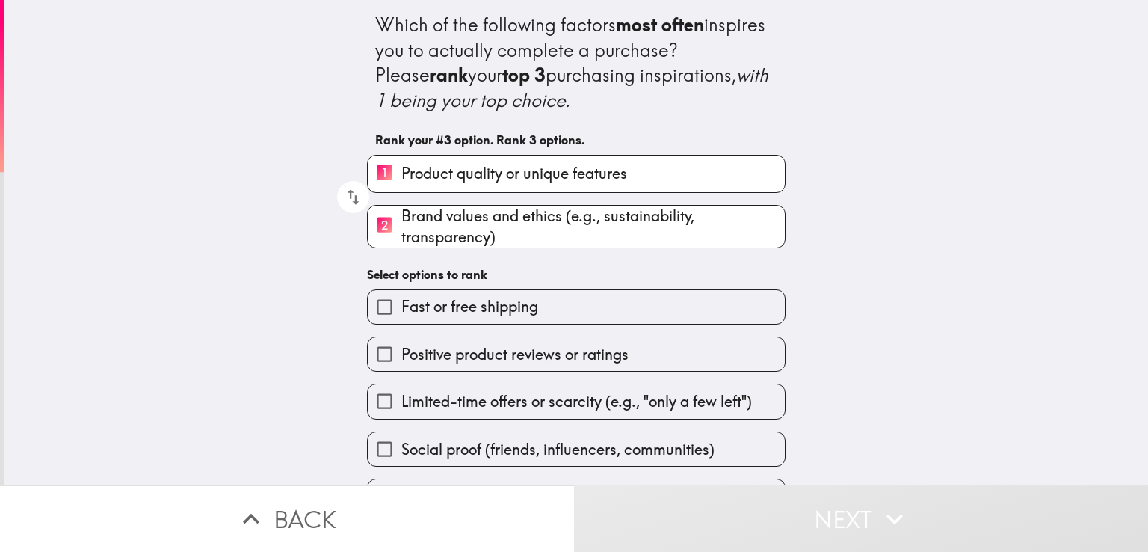 The width and height of the screenshot is (1148, 552). I want to click on span: Product quality or unique features, so click(514, 173).